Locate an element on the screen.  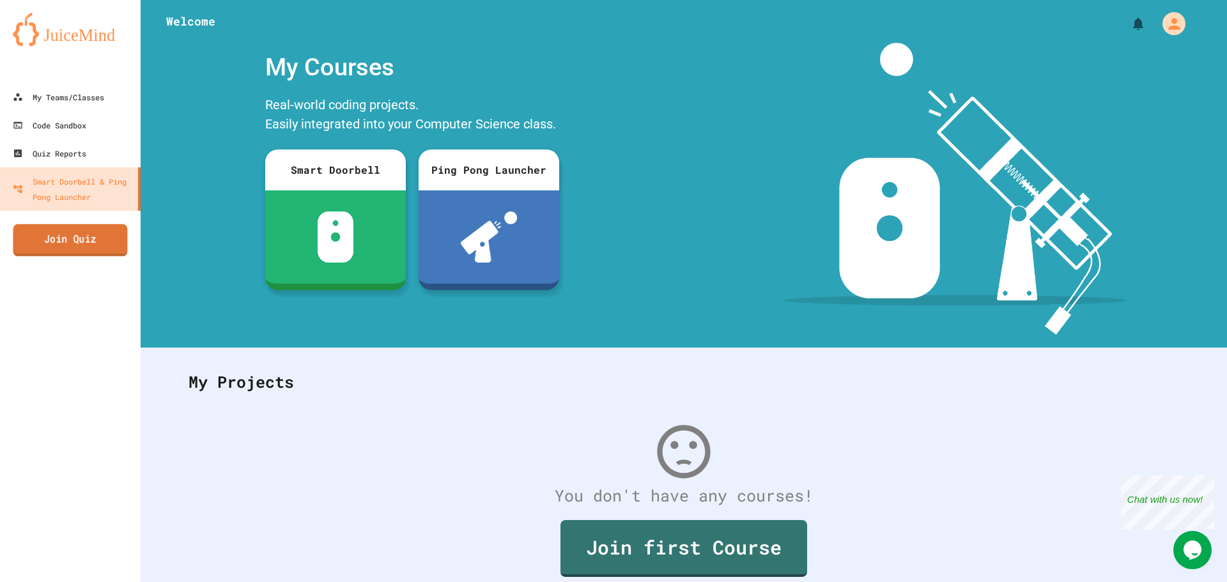
div: My Courses is located at coordinates (412, 67).